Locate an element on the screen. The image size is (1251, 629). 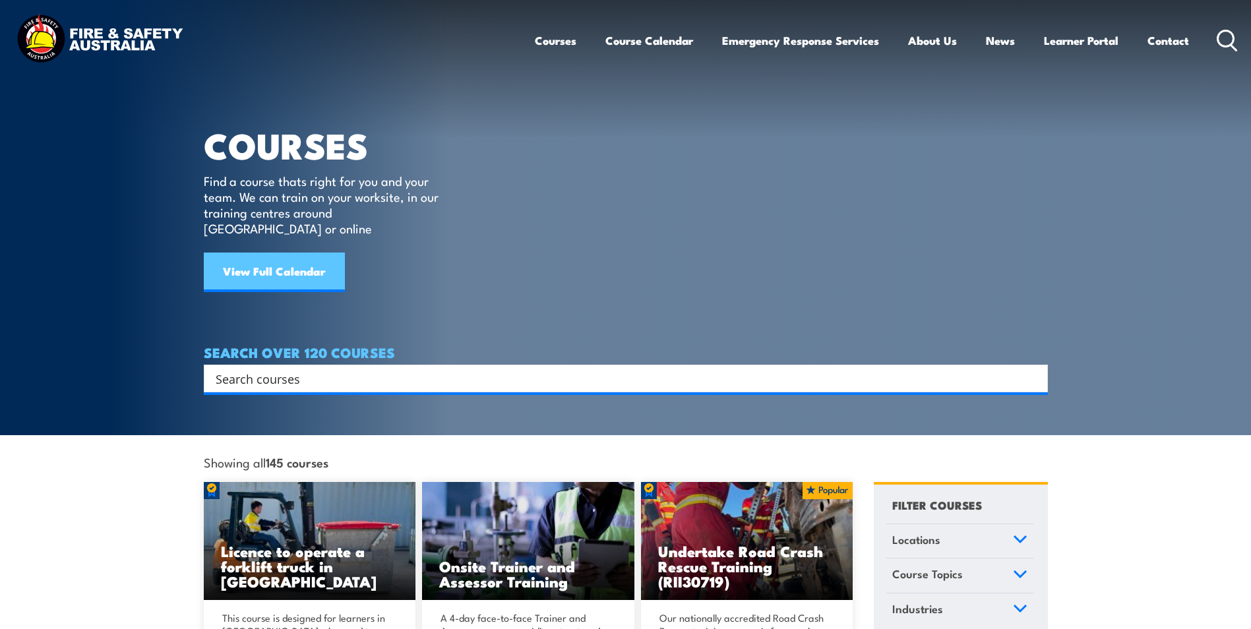
a: News is located at coordinates (1001, 40).